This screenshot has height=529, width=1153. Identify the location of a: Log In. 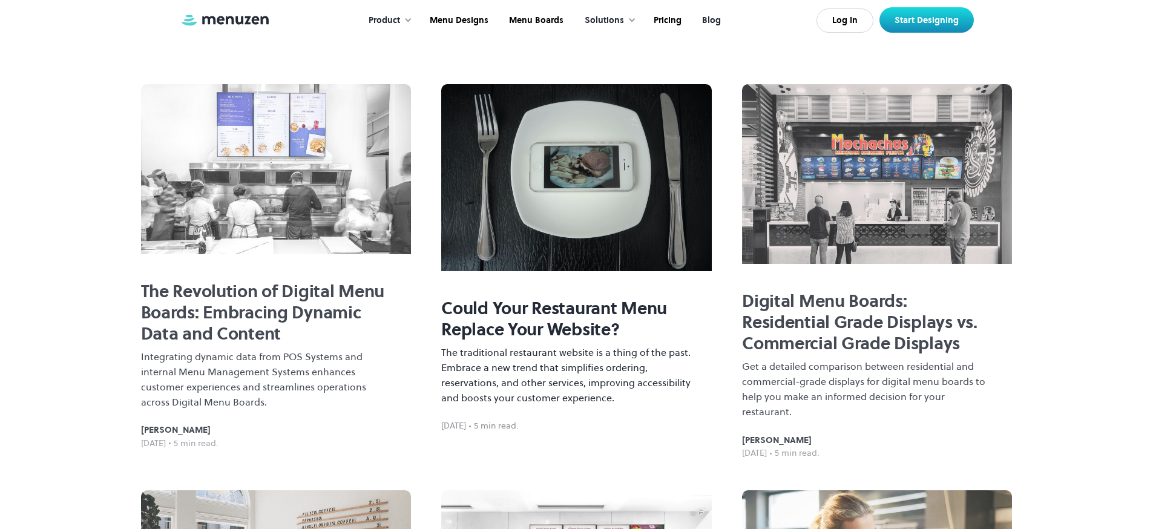
(845, 21).